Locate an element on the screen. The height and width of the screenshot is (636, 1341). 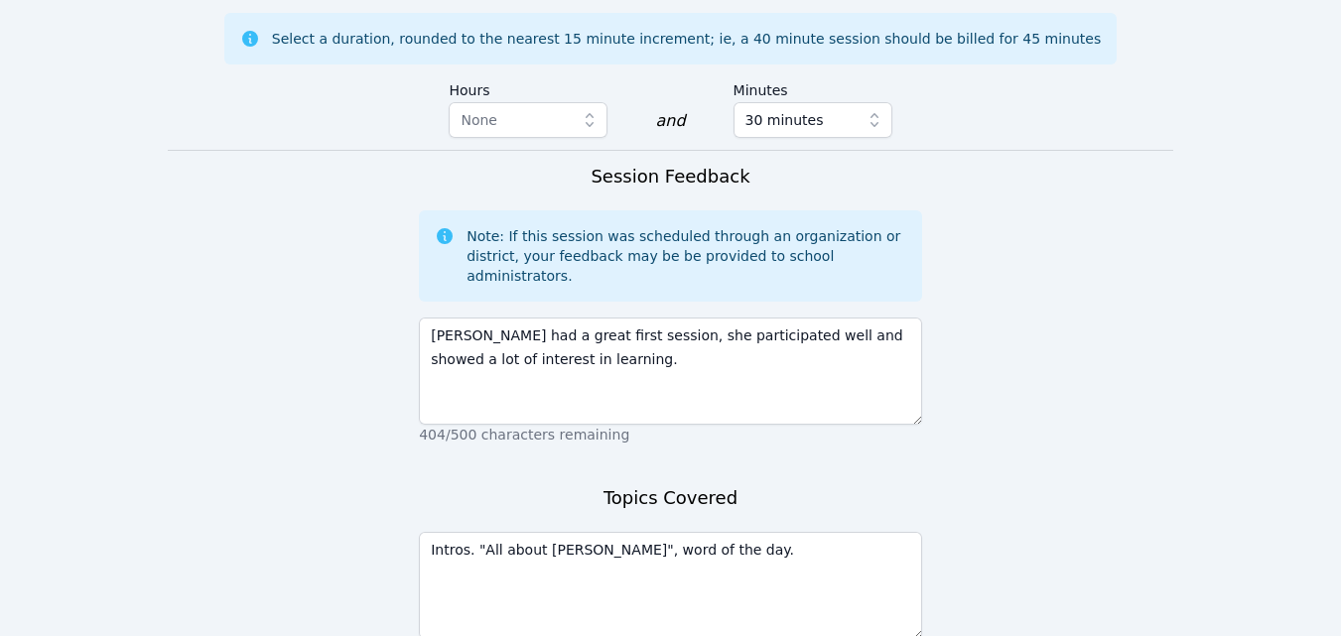
p: 404/500 characters remaining is located at coordinates (670, 435).